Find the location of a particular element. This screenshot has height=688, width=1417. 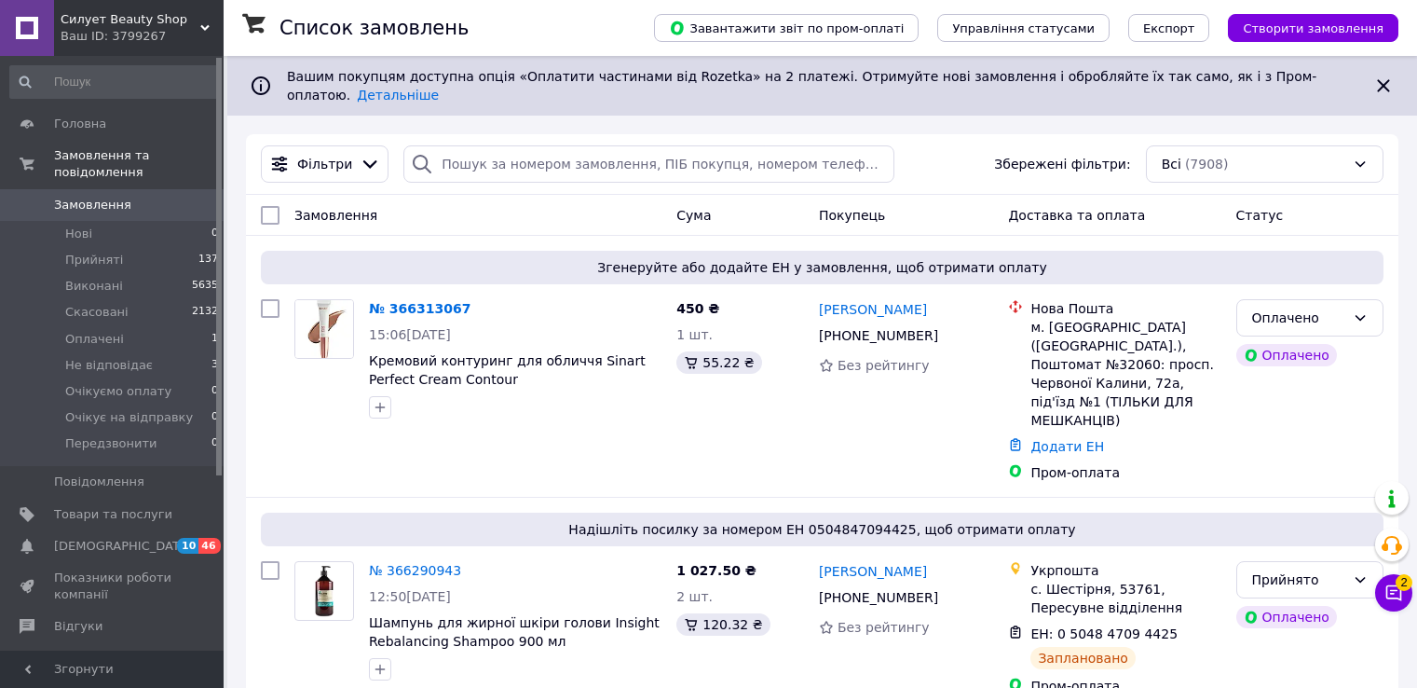

div: Пром-оплата is located at coordinates (1126, 472).